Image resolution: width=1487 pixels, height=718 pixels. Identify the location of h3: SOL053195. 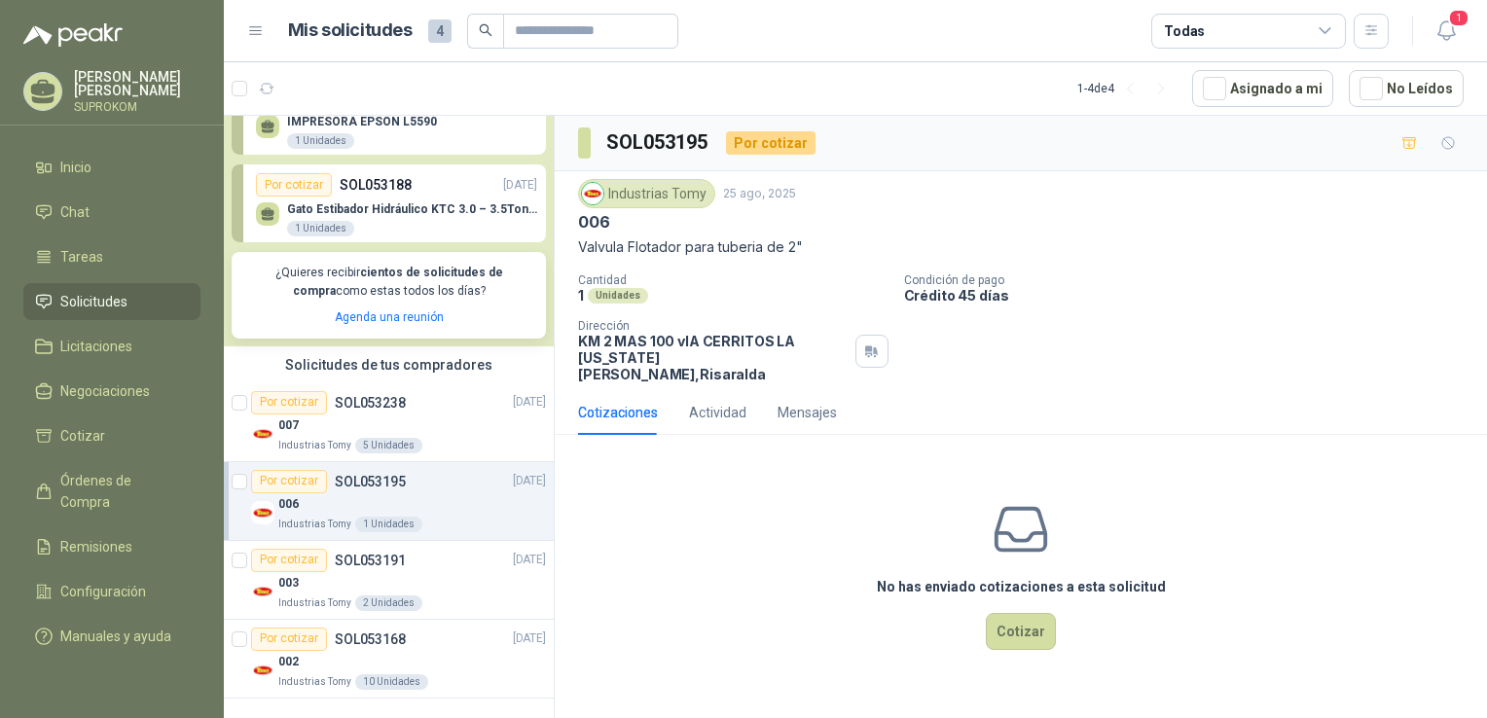
(658, 142).